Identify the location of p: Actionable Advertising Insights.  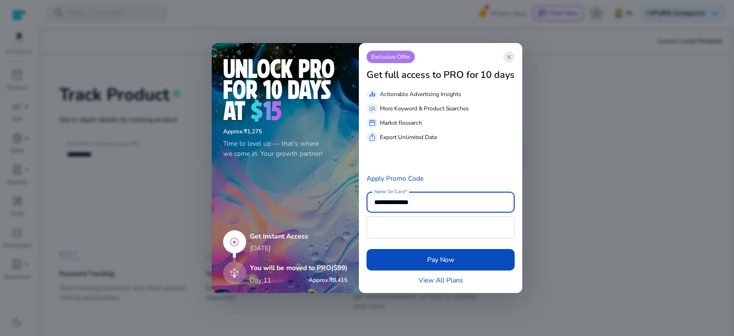
(421, 94).